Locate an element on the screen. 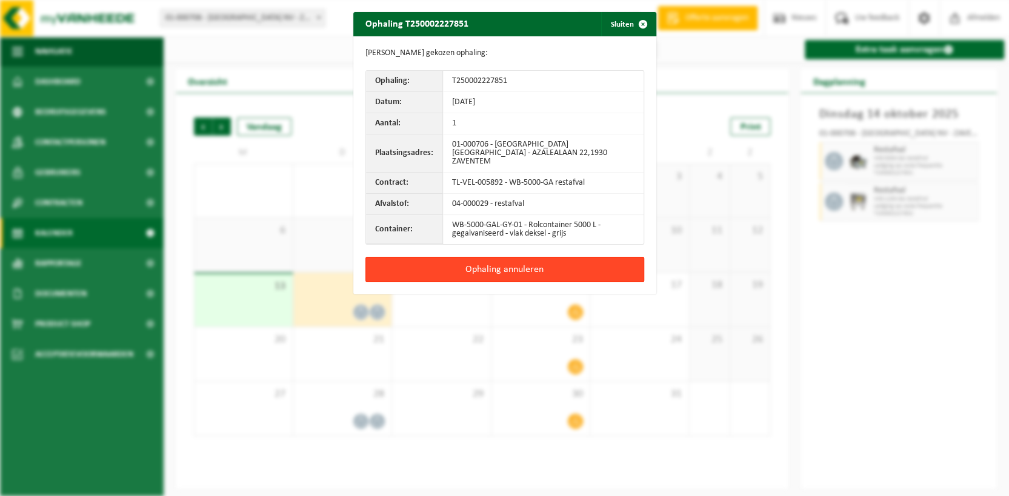 This screenshot has width=1009, height=496. td: 1 is located at coordinates (543, 124).